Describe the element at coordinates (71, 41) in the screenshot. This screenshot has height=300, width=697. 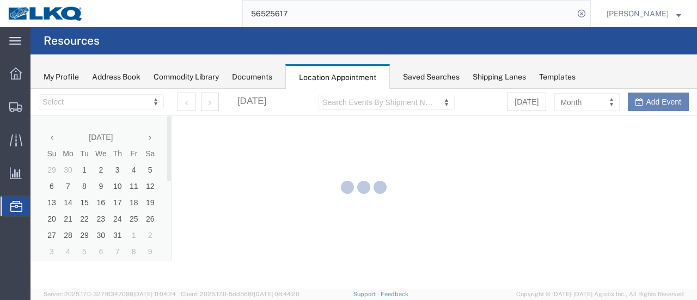
I see `h4: Resources` at that location.